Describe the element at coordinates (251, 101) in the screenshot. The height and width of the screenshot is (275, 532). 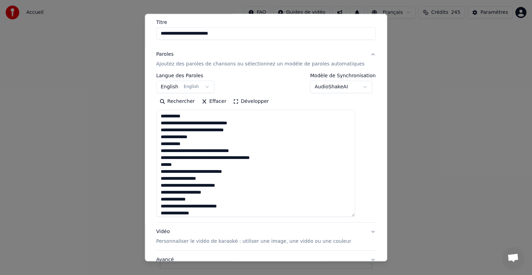
I see `button: Développer` at that location.